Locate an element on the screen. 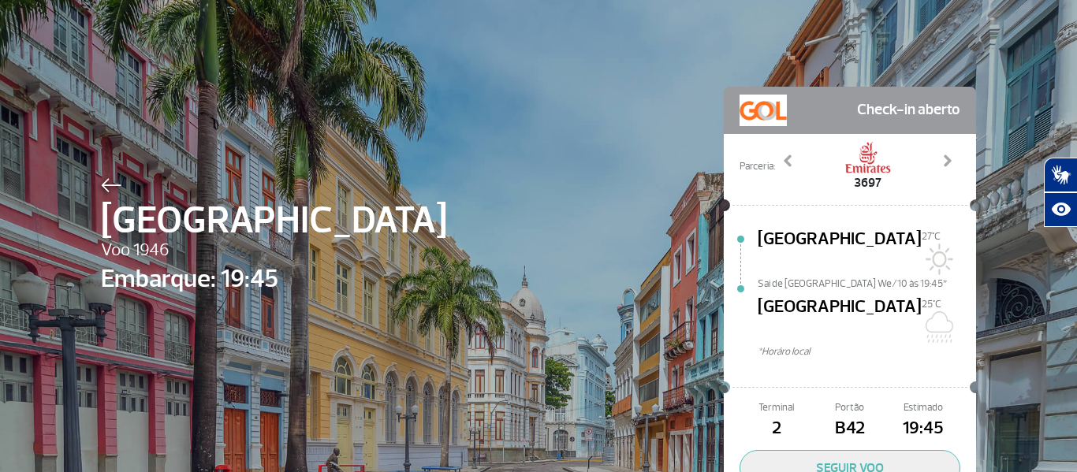  span: Embarque: 19:45 is located at coordinates (274, 279).